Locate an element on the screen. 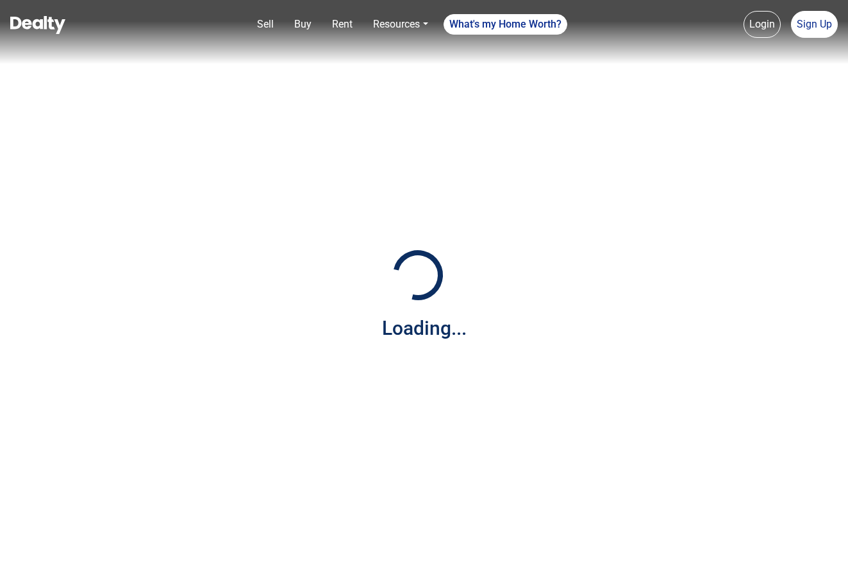  a: Login is located at coordinates (762, 24).